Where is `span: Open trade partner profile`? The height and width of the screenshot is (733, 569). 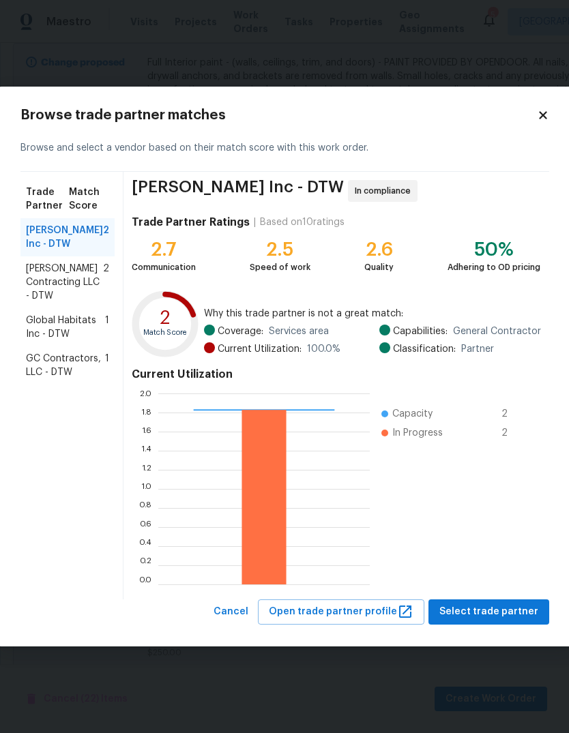 span: Open trade partner profile is located at coordinates (341, 612).